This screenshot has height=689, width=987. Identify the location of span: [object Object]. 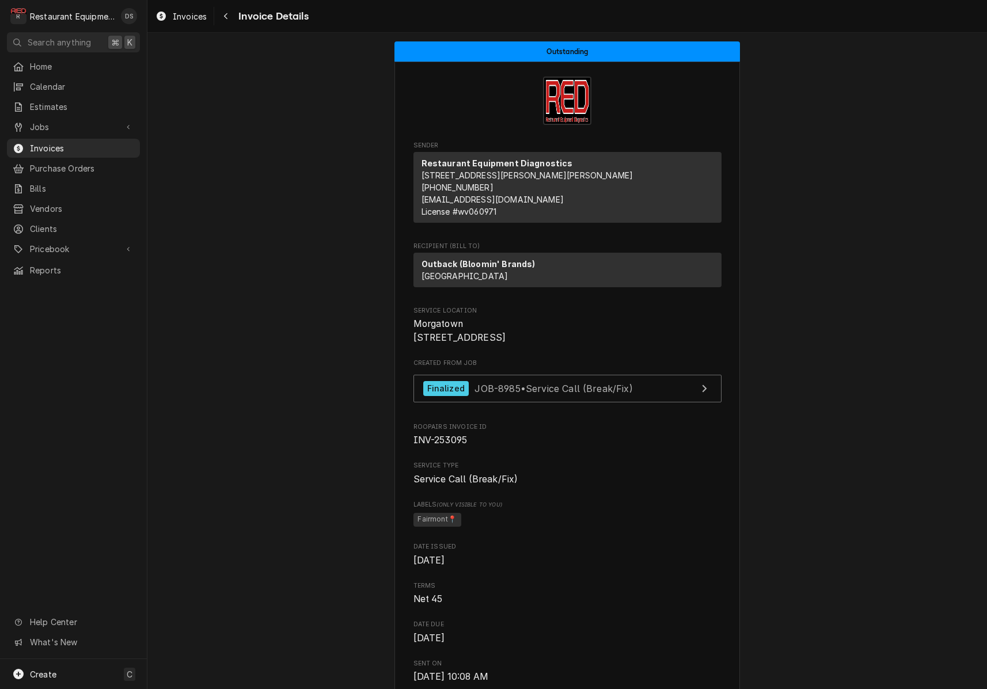
(567, 520).